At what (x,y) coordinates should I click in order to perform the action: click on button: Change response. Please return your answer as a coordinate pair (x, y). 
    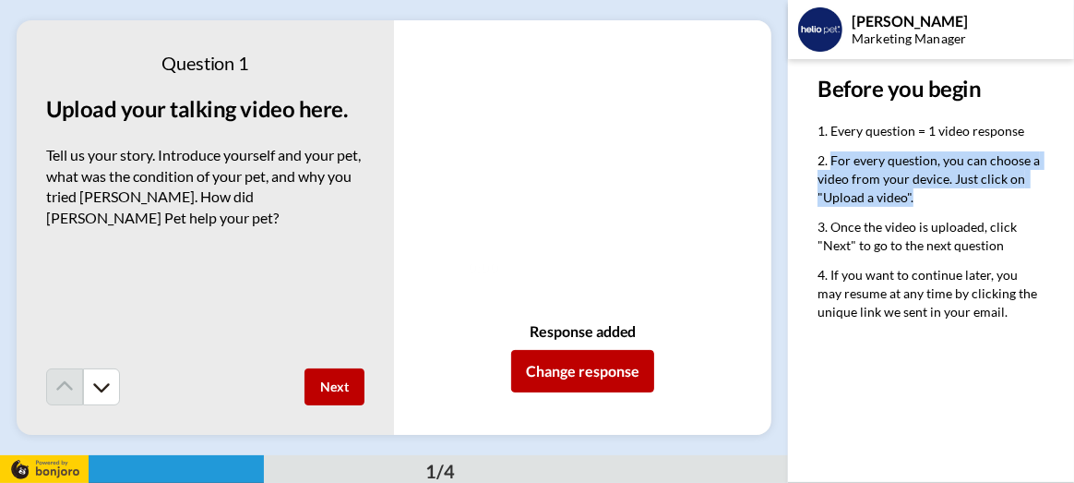
    Looking at the image, I should click on (582, 371).